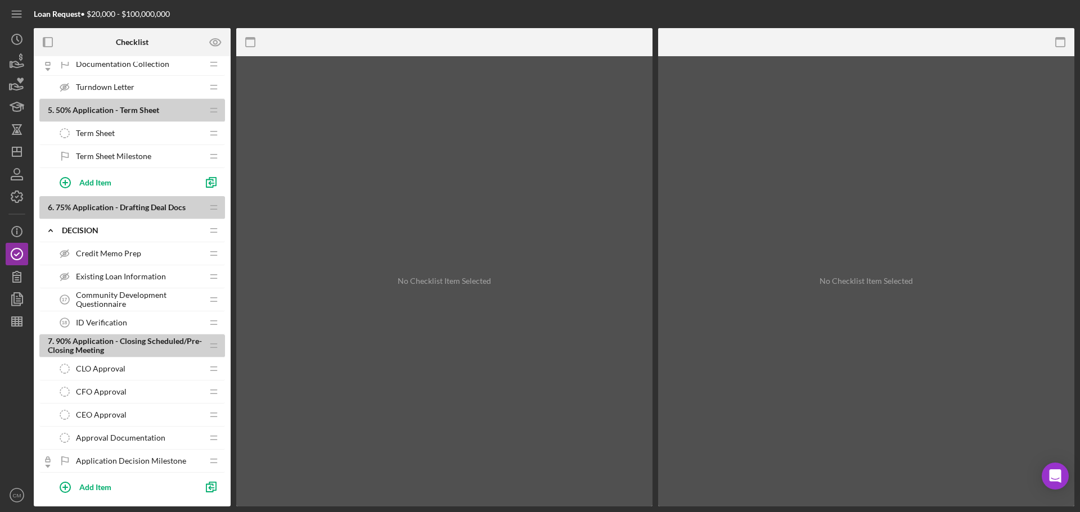 The image size is (1080, 512). I want to click on span: 75% Application - Drafting Deal Docs, so click(120, 207).